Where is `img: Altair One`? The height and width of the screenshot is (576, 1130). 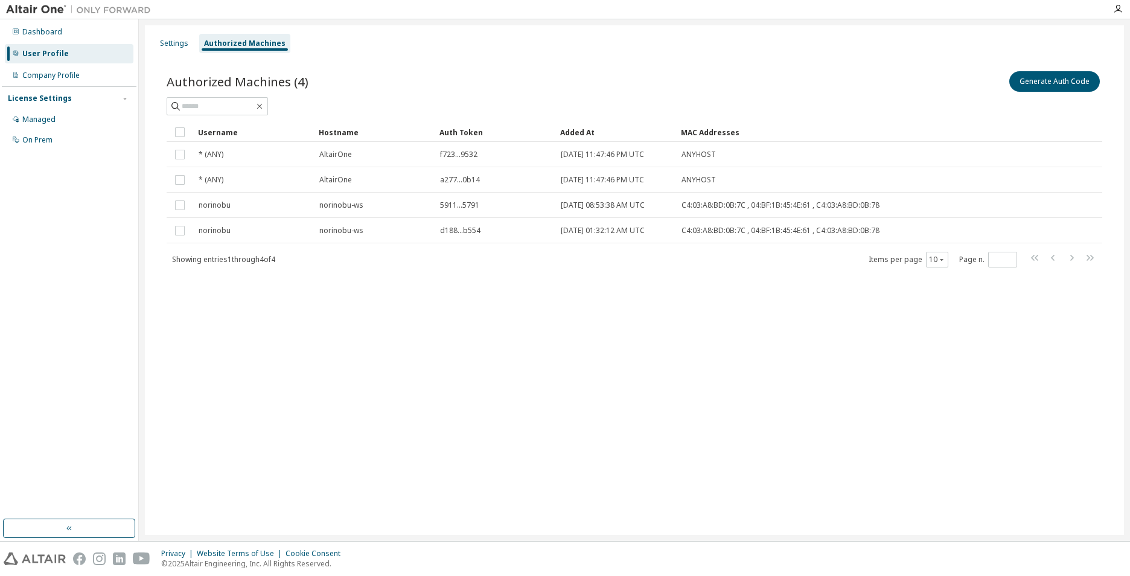
img: Altair One is located at coordinates (81, 10).